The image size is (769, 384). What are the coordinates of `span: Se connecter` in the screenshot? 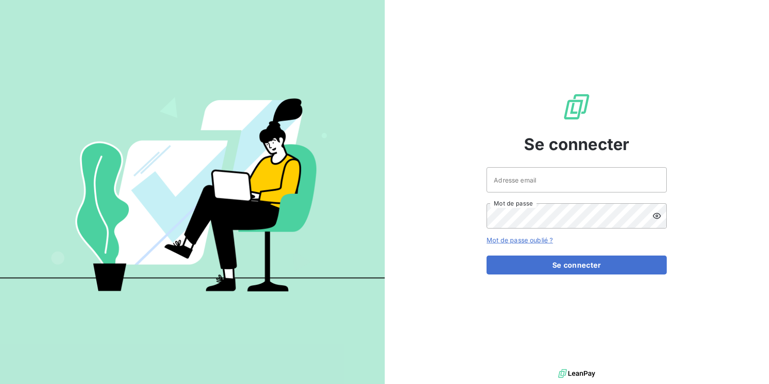 It's located at (577, 144).